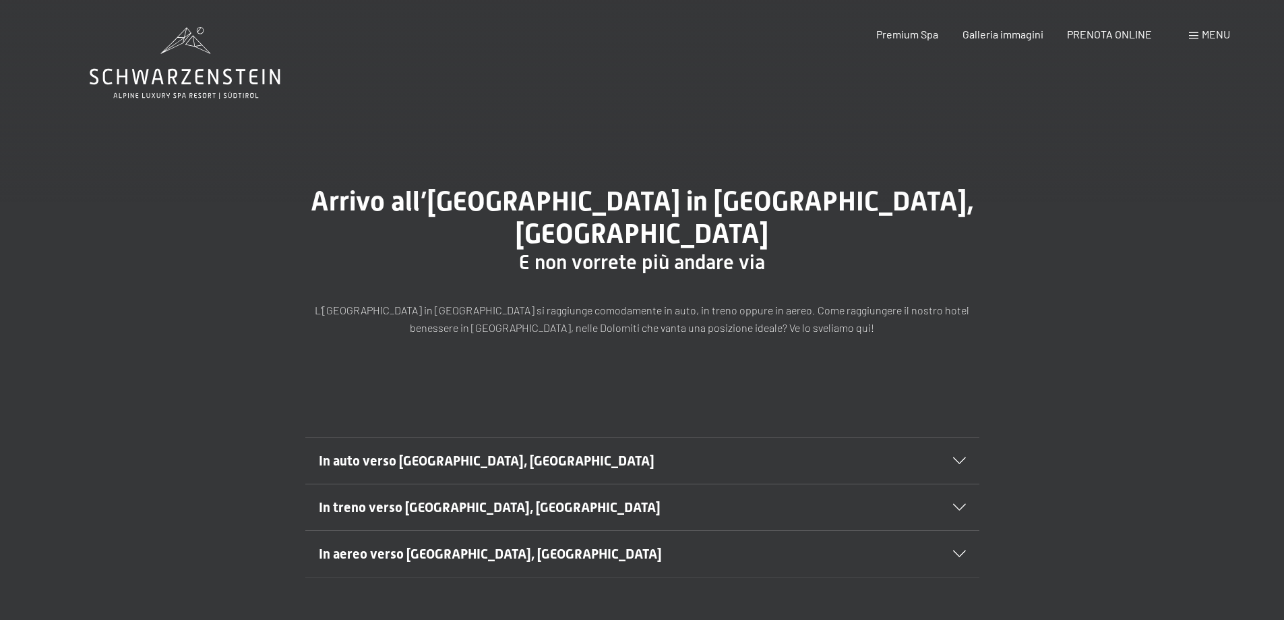  What do you see at coordinates (1110, 34) in the screenshot?
I see `span: PRENOTA ONLINE` at bounding box center [1110, 34].